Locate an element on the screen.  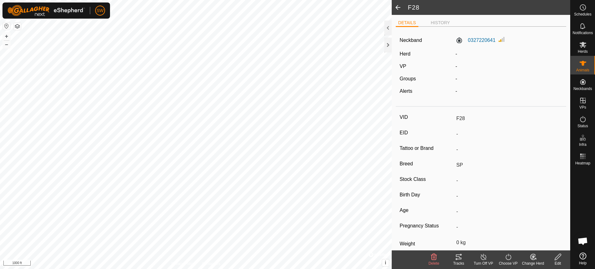
span: Schedules is located at coordinates (583, 14).